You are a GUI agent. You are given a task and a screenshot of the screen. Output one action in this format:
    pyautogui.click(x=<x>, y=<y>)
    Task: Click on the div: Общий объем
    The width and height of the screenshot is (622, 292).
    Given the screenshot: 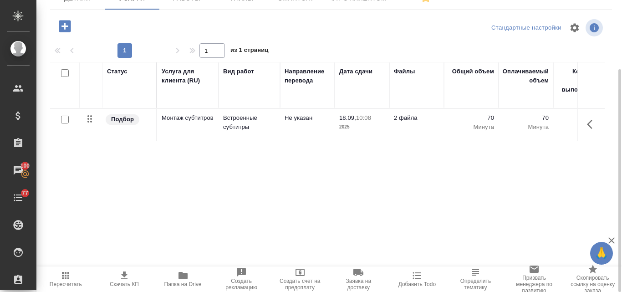 What is the action you would take?
    pyautogui.click(x=473, y=72)
    